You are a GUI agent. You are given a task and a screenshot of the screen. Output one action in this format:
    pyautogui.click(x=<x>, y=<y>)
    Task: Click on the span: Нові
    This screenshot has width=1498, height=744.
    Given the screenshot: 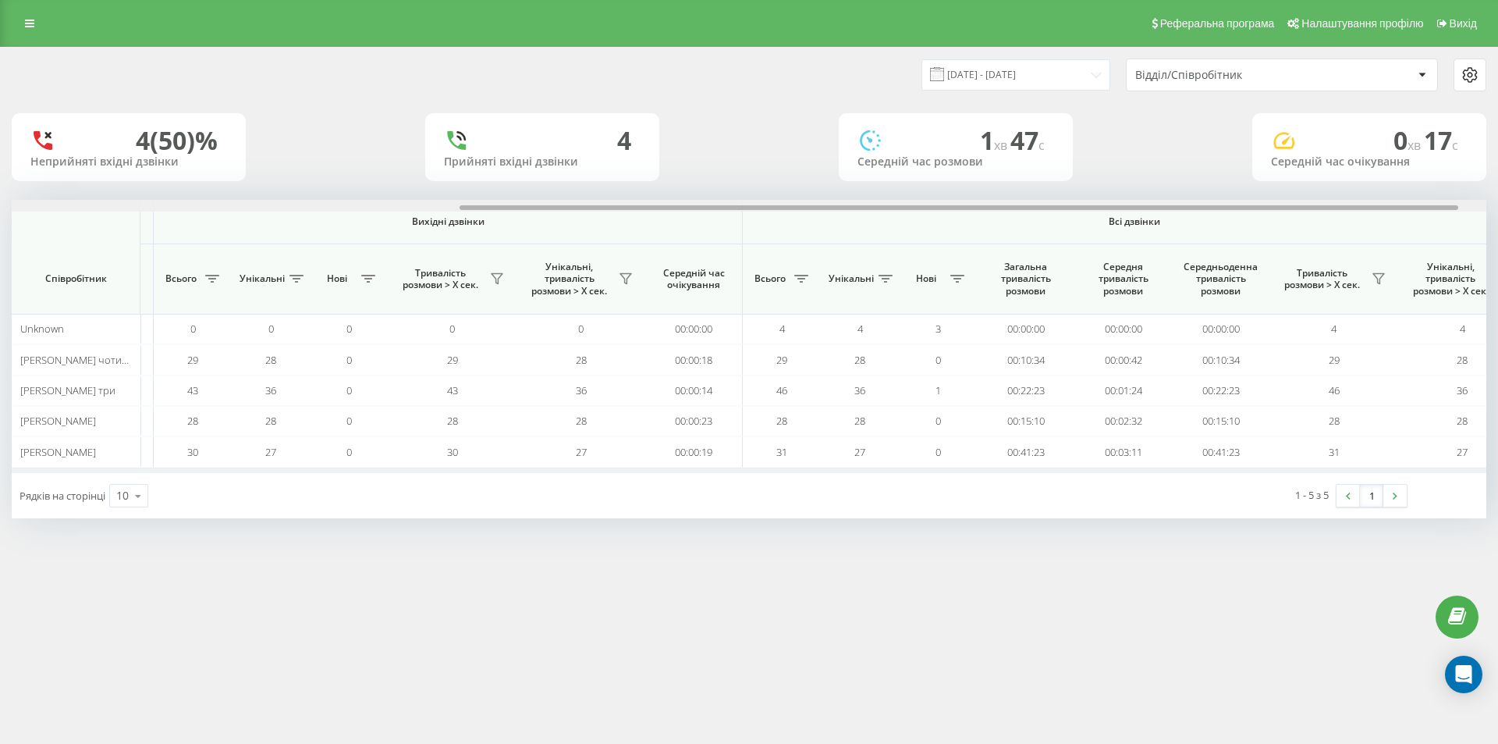 What is the action you would take?
    pyautogui.click(x=926, y=279)
    